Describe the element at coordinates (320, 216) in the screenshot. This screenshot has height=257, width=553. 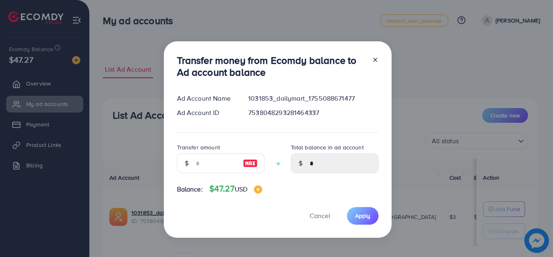
I see `span: Cancel` at that location.